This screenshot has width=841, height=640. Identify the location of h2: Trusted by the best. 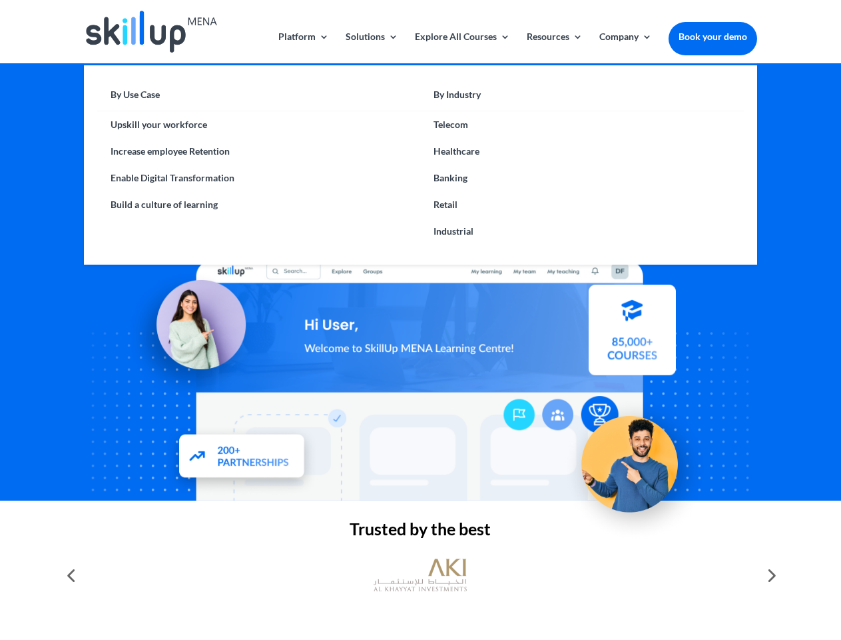
(420, 532).